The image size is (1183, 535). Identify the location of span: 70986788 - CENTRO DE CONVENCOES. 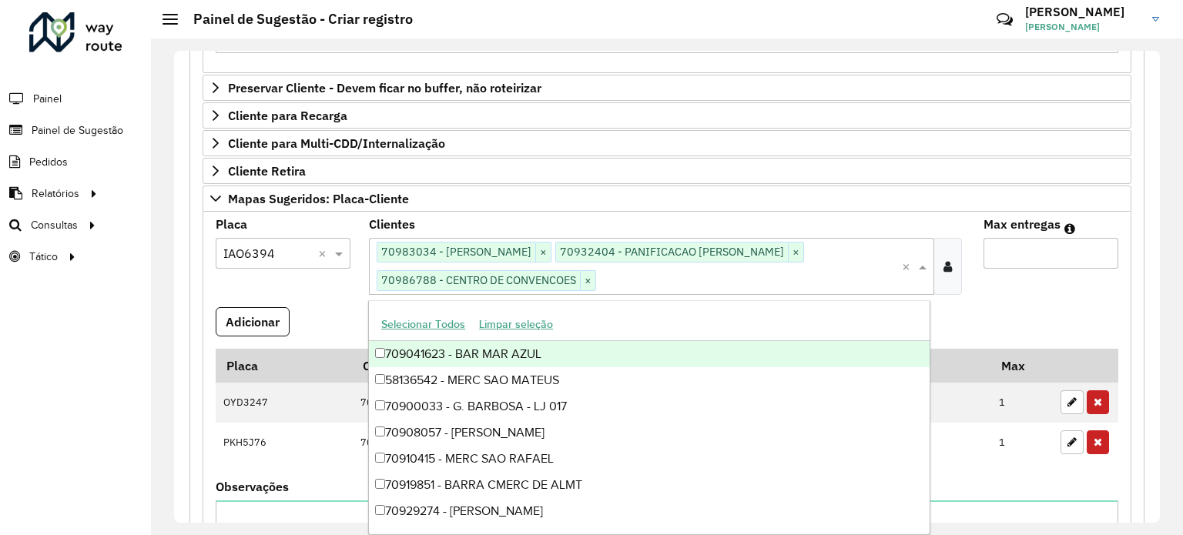
(478, 280).